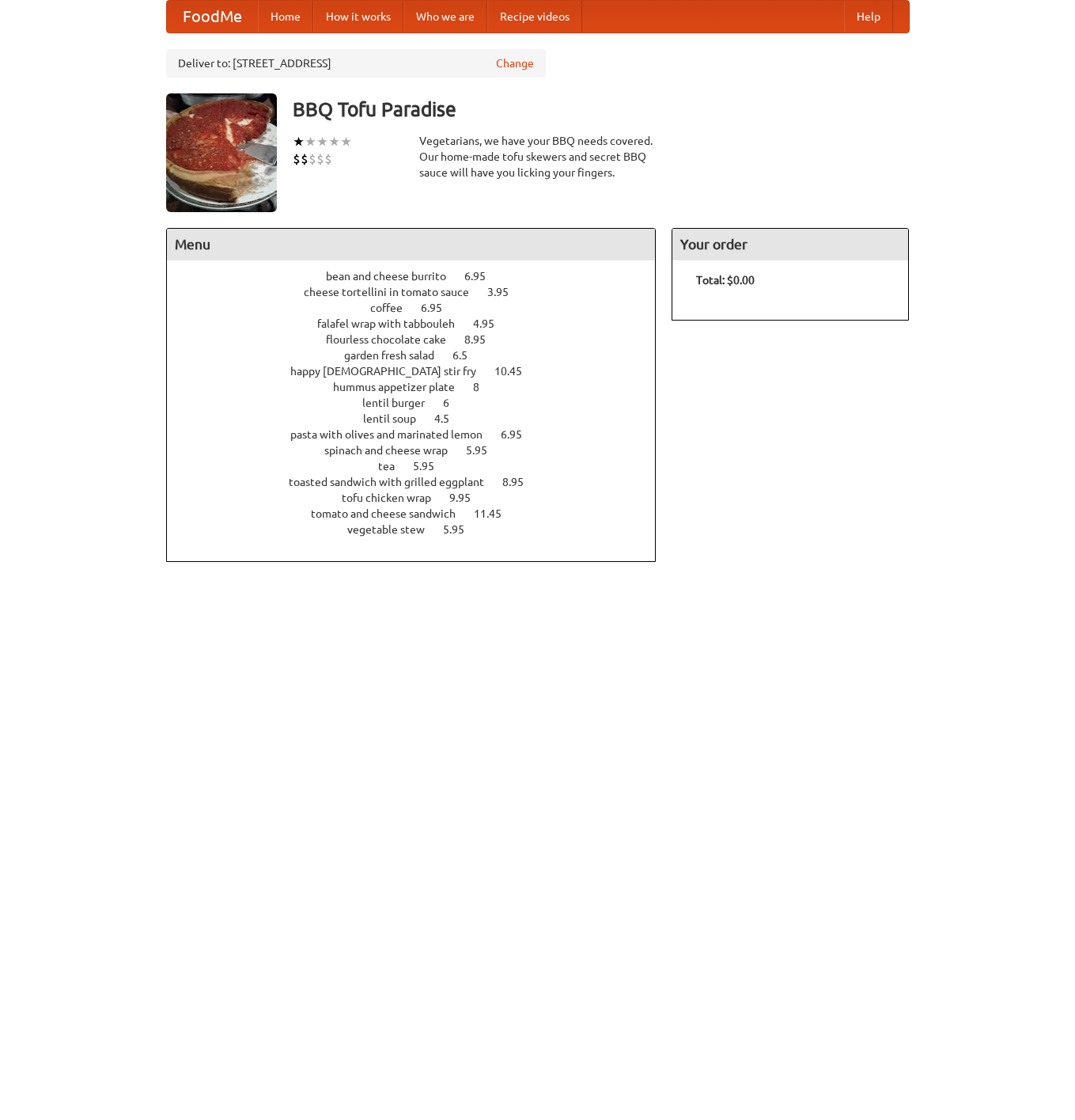 This screenshot has height=1120, width=1075. Describe the element at coordinates (421, 482) in the screenshot. I see `a: toasted sandwich with grilled eggplant 8.95` at that location.